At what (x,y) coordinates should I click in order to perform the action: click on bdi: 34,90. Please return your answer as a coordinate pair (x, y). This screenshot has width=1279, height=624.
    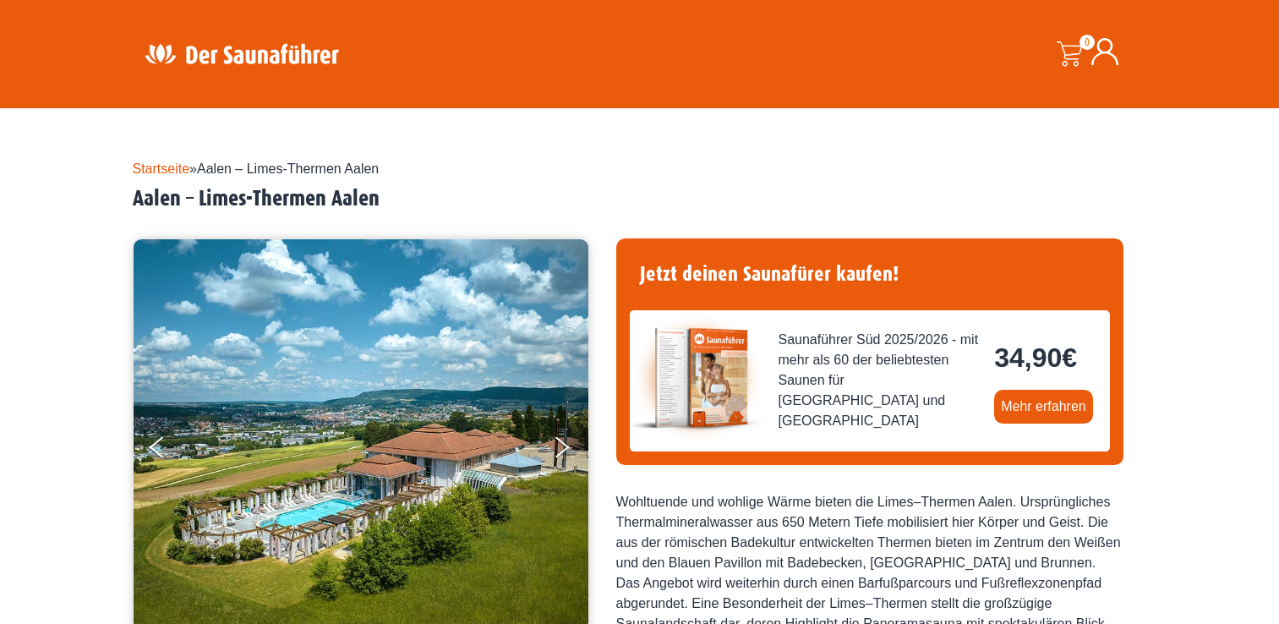
    Looking at the image, I should click on (1035, 358).